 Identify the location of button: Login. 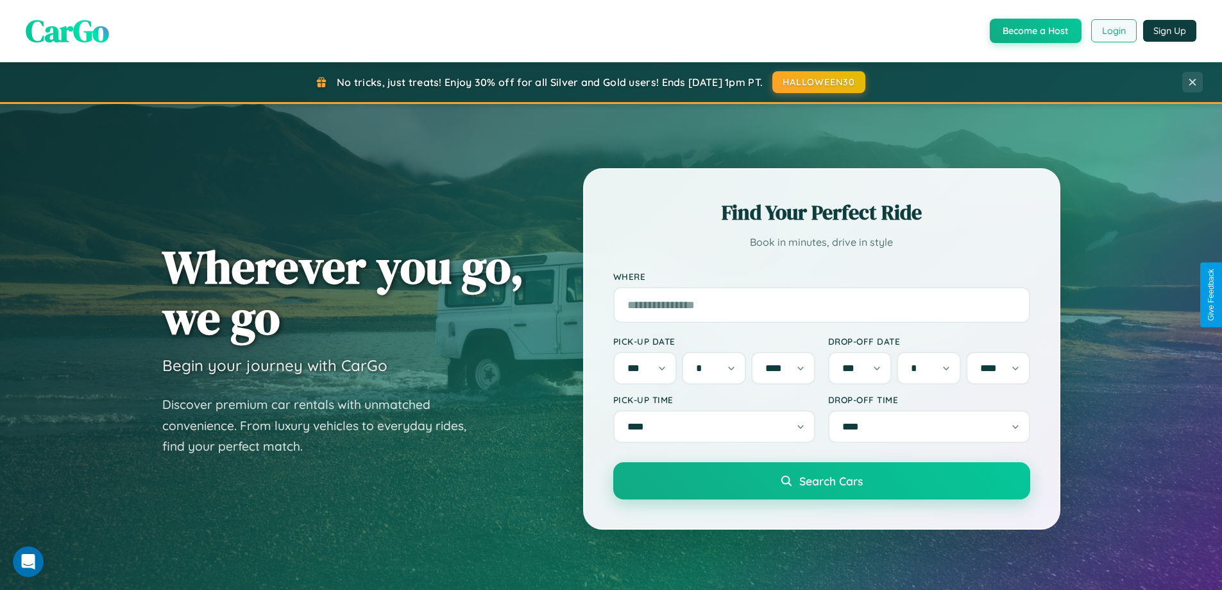
(1114, 31).